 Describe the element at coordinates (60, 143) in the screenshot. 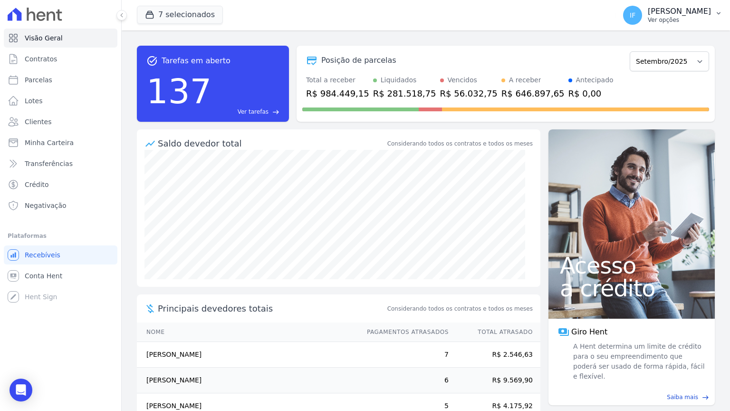

I see `a: Minha Carteira` at that location.